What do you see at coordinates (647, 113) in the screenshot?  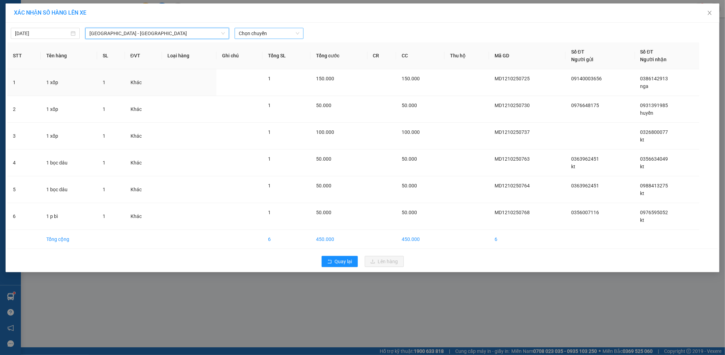 I see `span: huyền` at bounding box center [647, 113].